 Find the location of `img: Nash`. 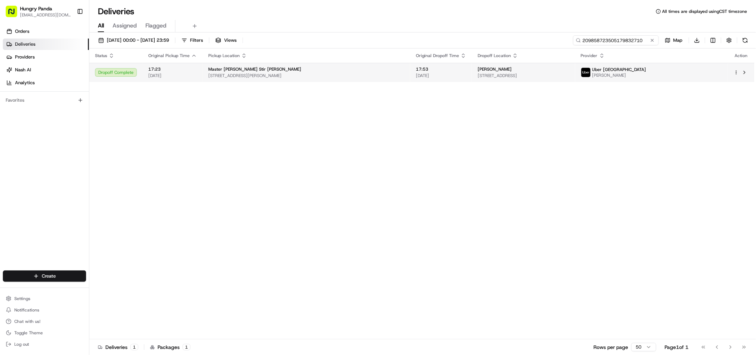

img: Nash is located at coordinates (14, 14).